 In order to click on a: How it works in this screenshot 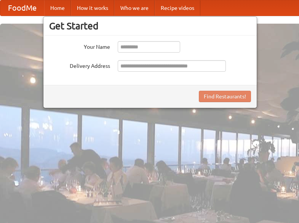, I will do `click(93, 8)`.